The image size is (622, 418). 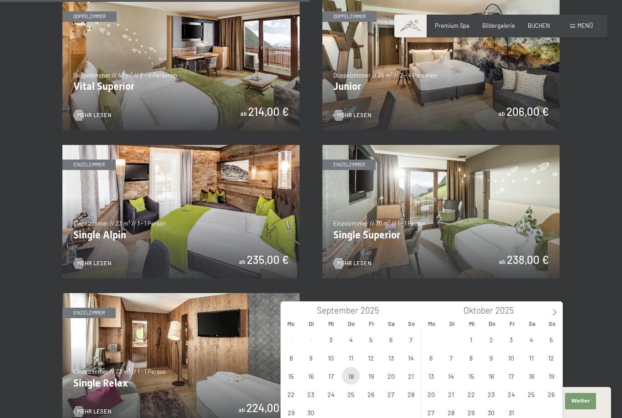 I want to click on span: September 3, 2025, so click(x=331, y=339).